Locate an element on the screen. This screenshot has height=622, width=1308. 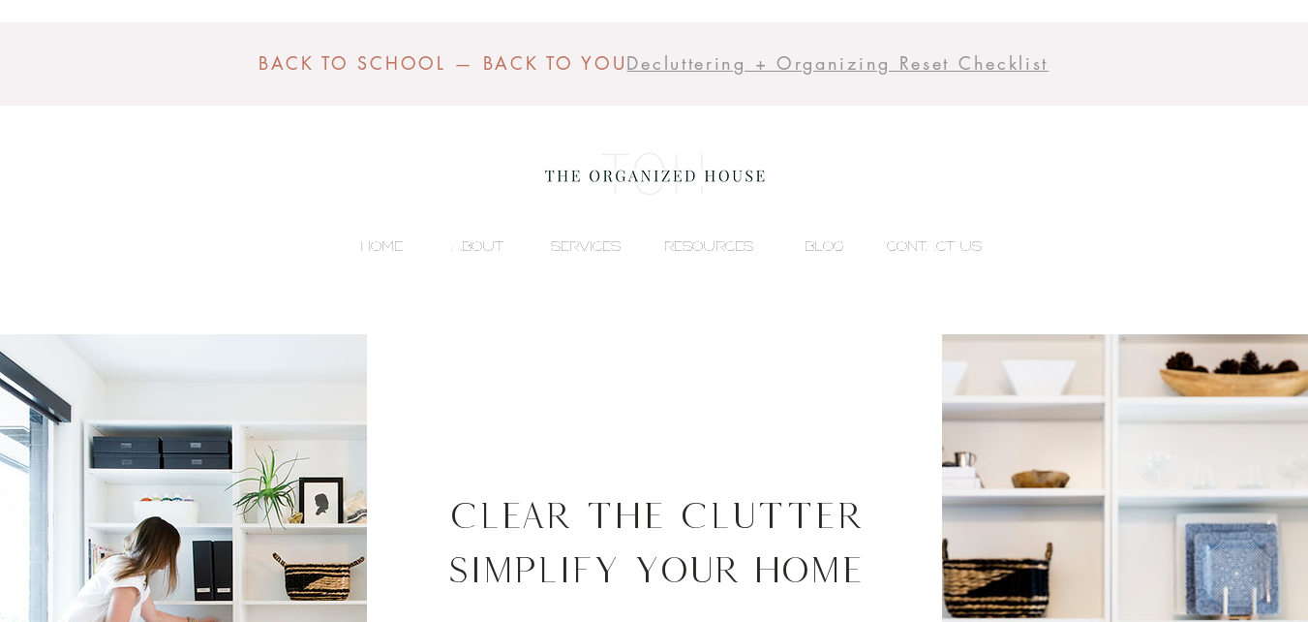
a: CONTACT US is located at coordinates (923, 246).